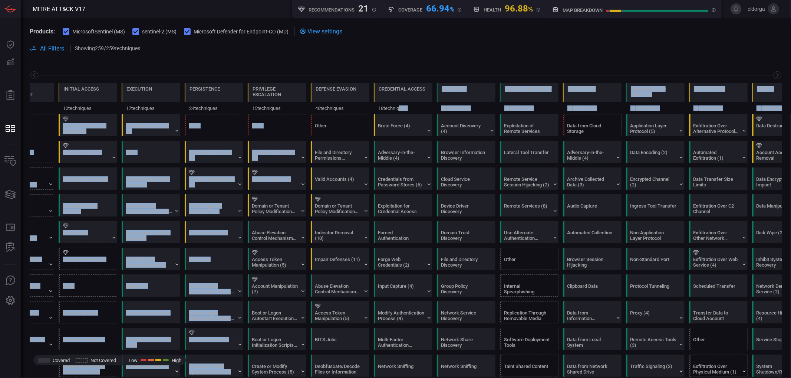 The width and height of the screenshot is (791, 378). I want to click on div: T1029: Scheduled Transfer, so click(719, 285).